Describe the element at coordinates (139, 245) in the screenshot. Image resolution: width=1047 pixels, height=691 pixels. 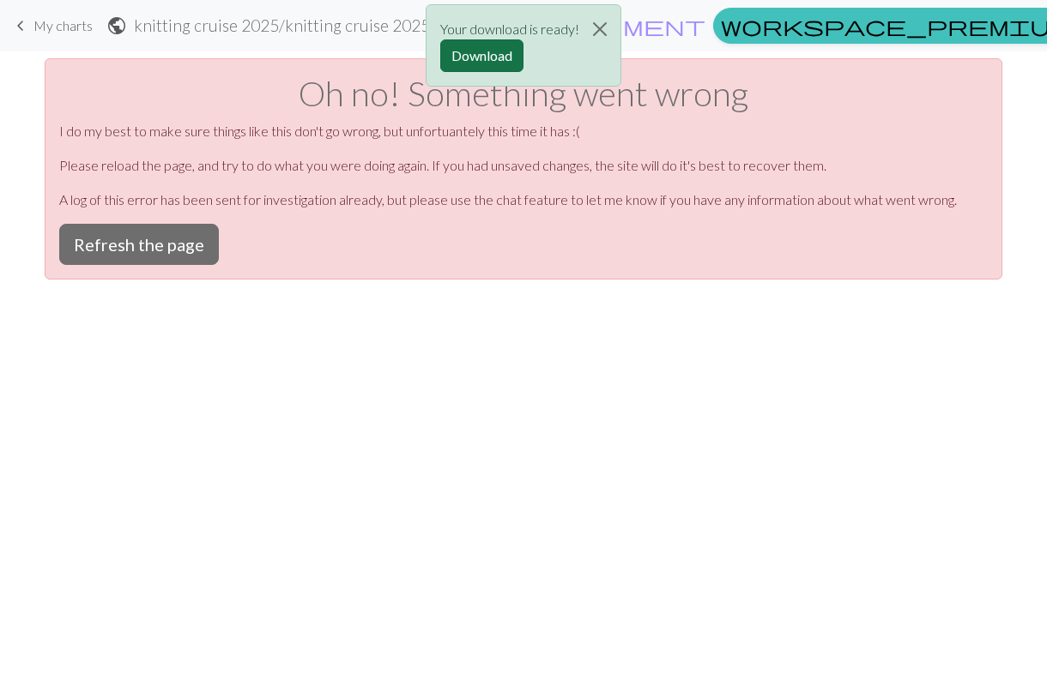
I see `button: Refresh the page` at that location.